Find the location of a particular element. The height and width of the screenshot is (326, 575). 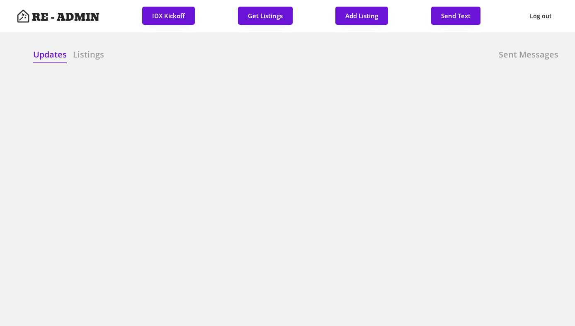

button: Get Listings is located at coordinates (265, 16).